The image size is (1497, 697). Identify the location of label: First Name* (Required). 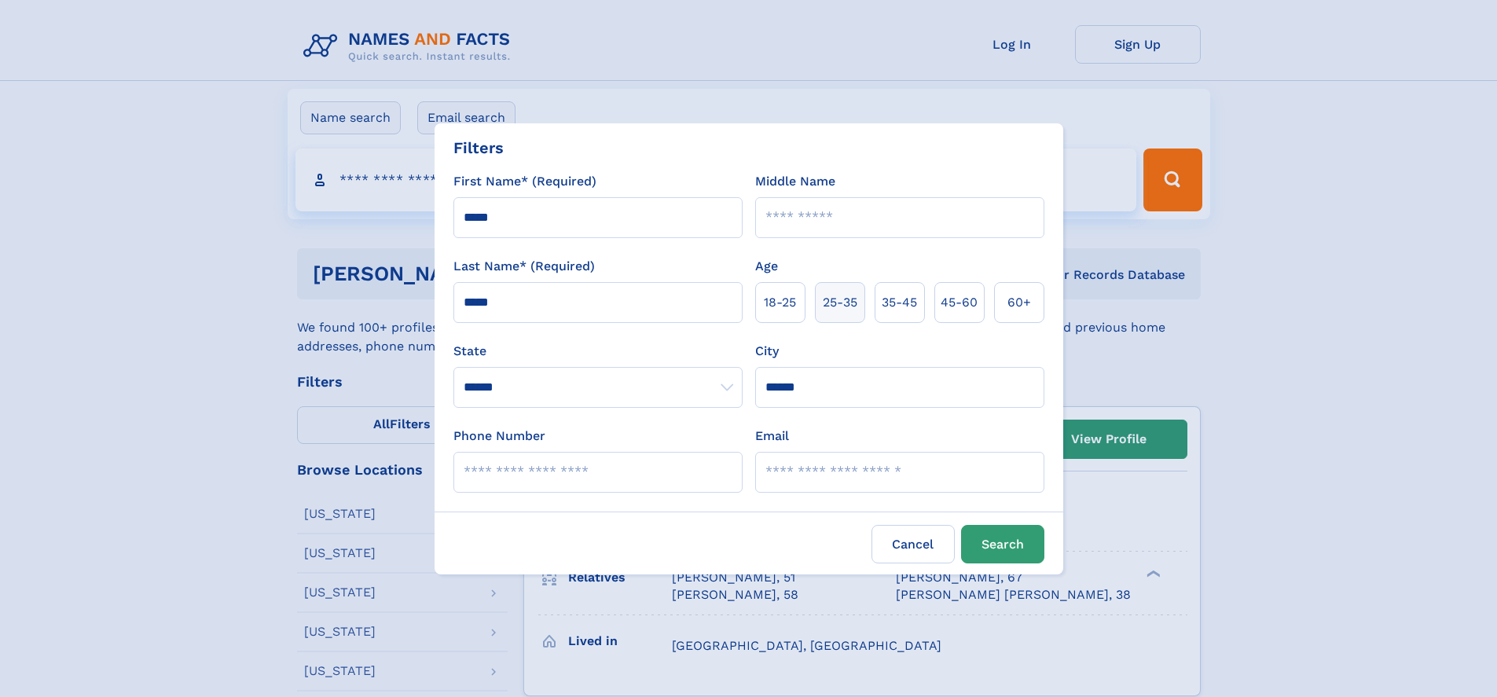
(525, 182).